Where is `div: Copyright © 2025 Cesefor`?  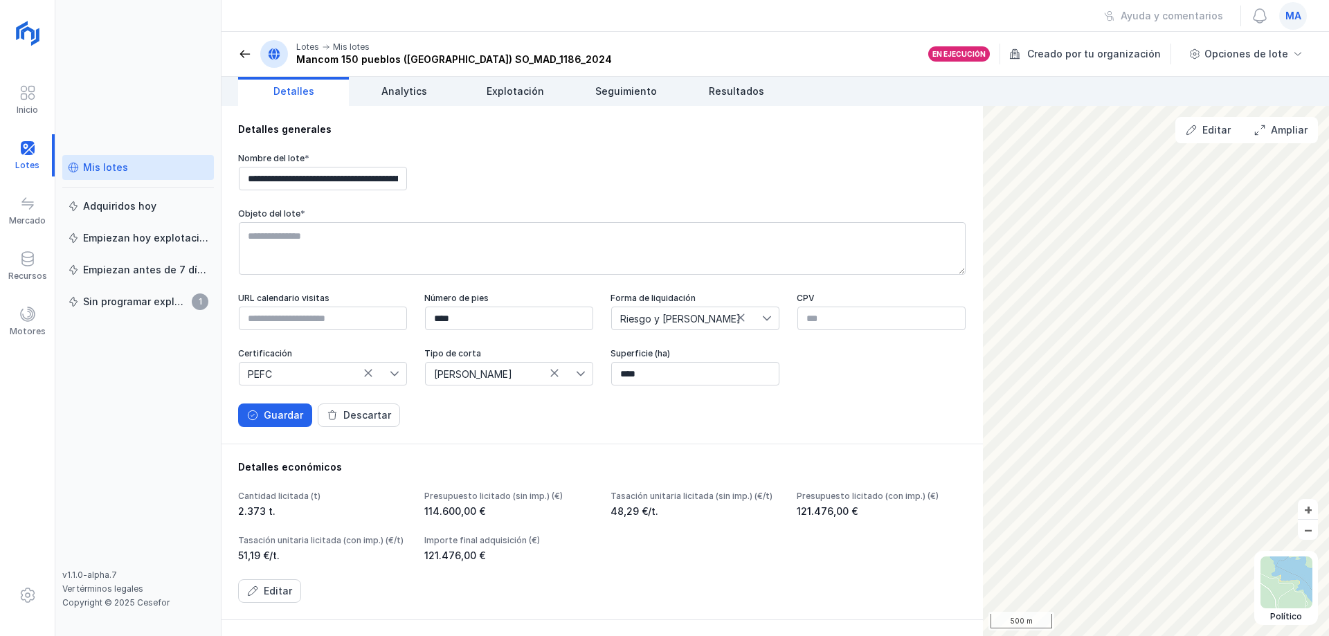
div: Copyright © 2025 Cesefor is located at coordinates (138, 603).